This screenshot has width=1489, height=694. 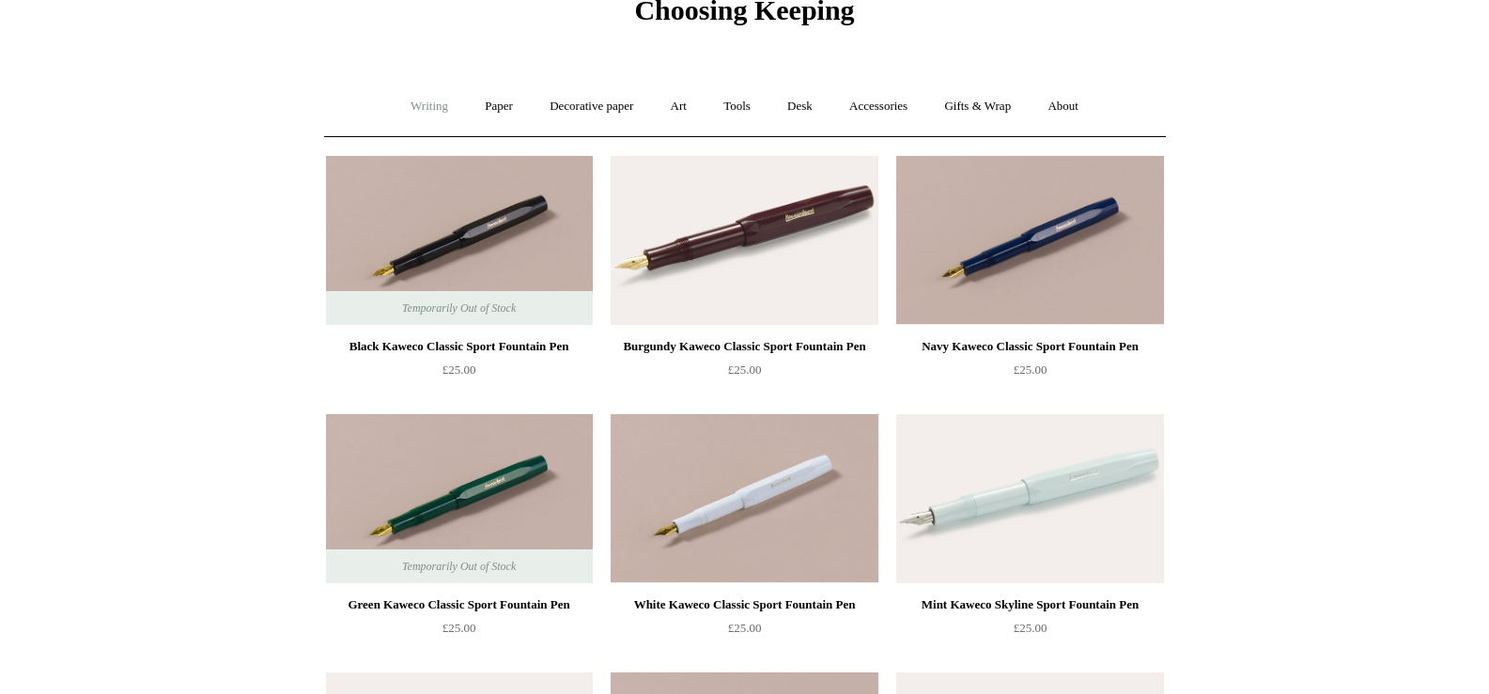 I want to click on div: Burgundy Kaweco Classic Sport Fountain Pen, so click(x=744, y=347).